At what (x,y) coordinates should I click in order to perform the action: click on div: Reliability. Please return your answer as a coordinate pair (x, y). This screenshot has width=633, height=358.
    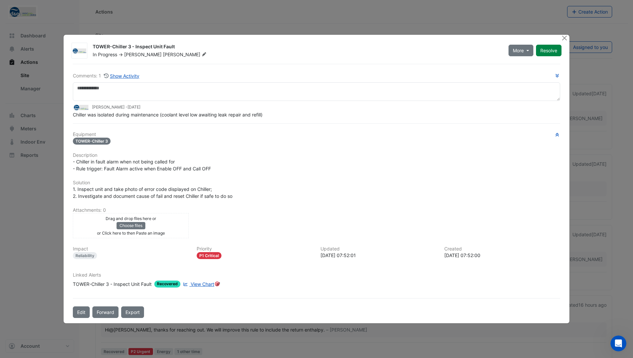
    Looking at the image, I should click on (85, 256).